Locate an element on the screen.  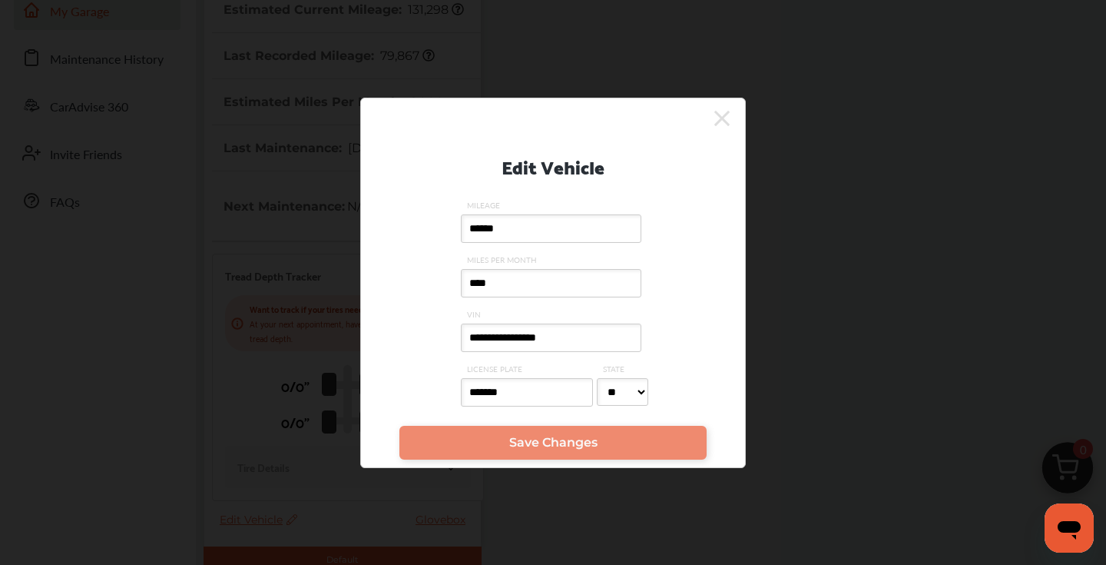
span: VIN is located at coordinates (553, 314).